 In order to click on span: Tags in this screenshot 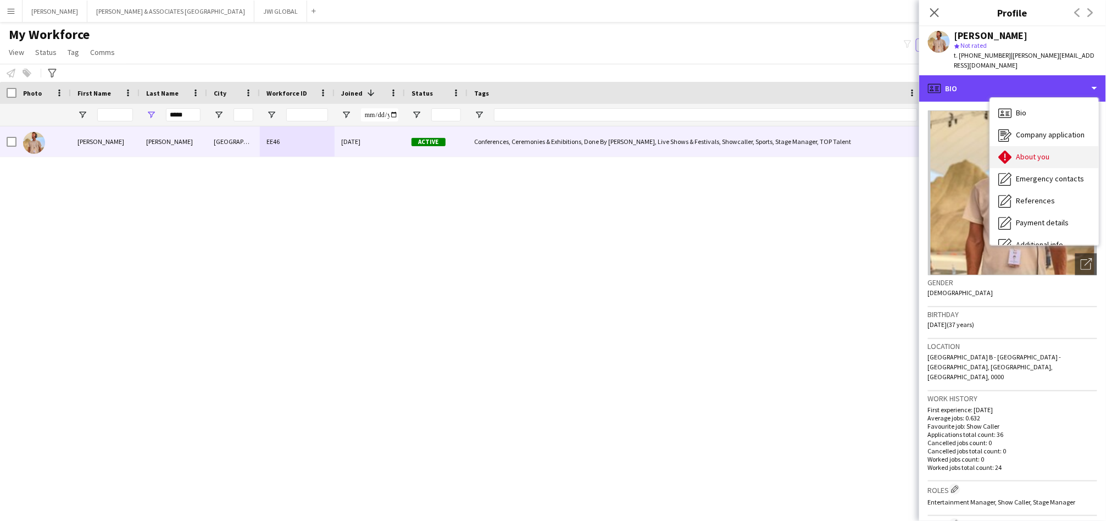, I will do `click(481, 93)`.